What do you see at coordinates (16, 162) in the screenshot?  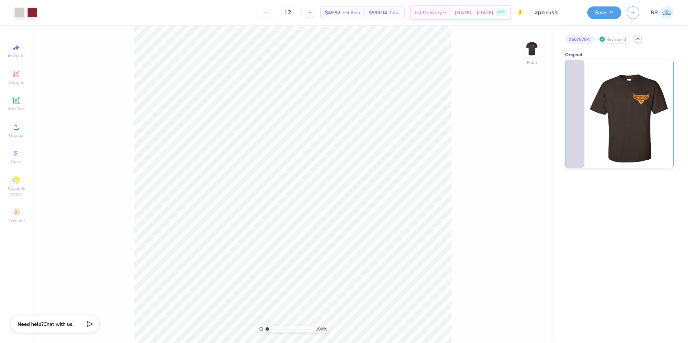 I see `span: Greek` at bounding box center [16, 162].